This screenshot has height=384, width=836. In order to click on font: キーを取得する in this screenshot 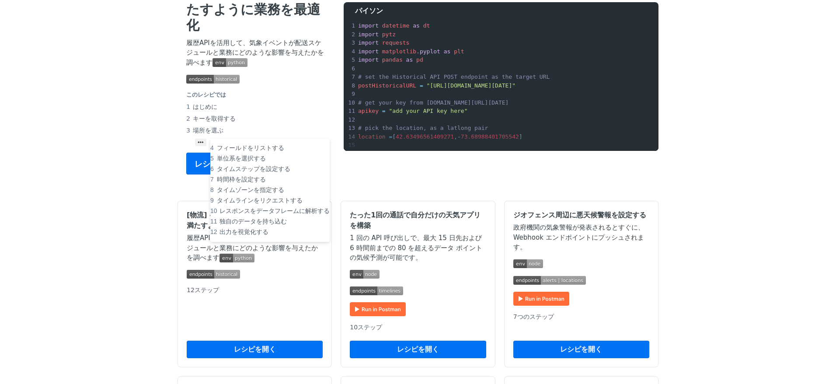, I will do `click(214, 119)`.